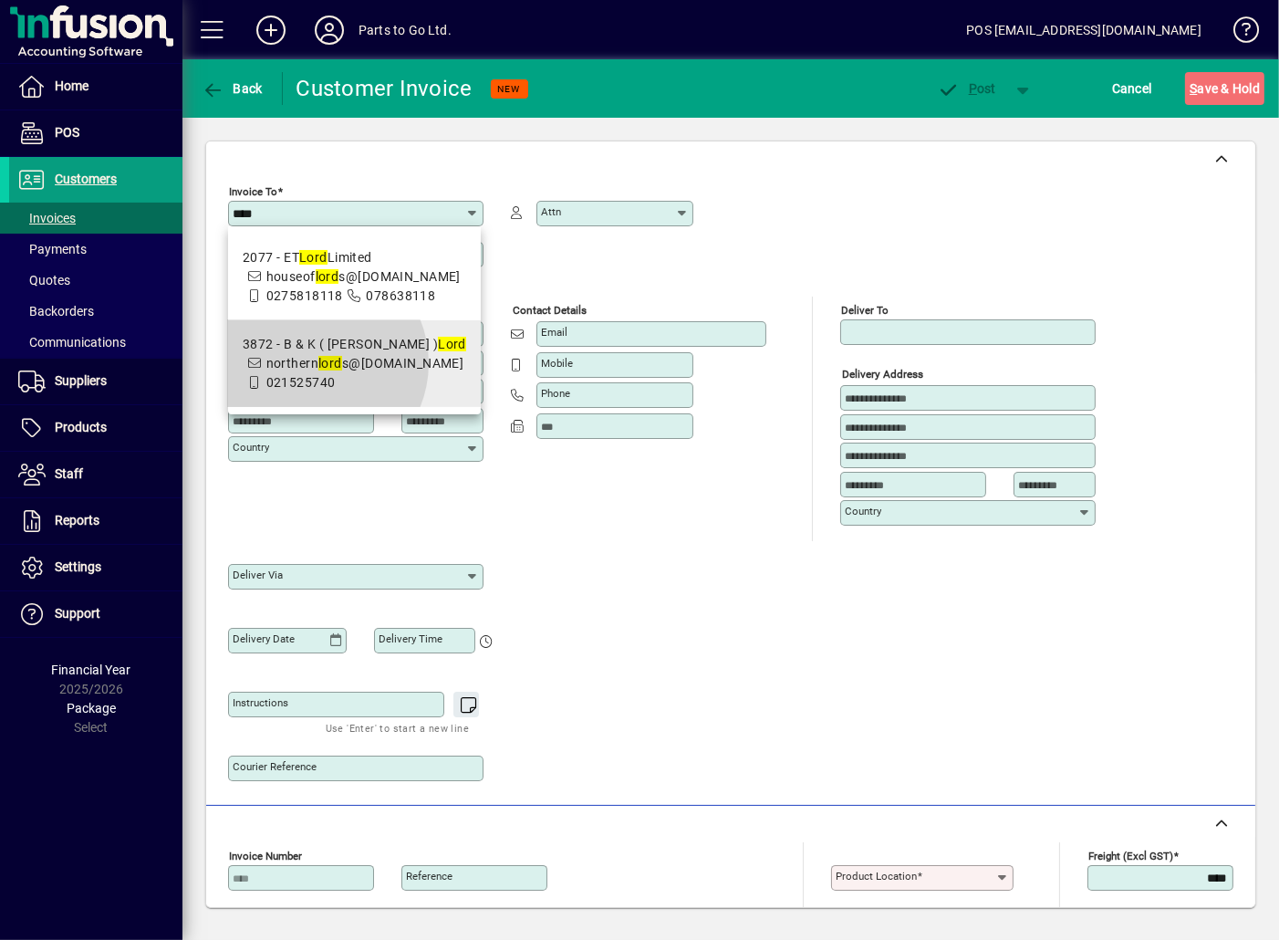  Describe the element at coordinates (78, 567) in the screenshot. I see `span: Settings` at that location.